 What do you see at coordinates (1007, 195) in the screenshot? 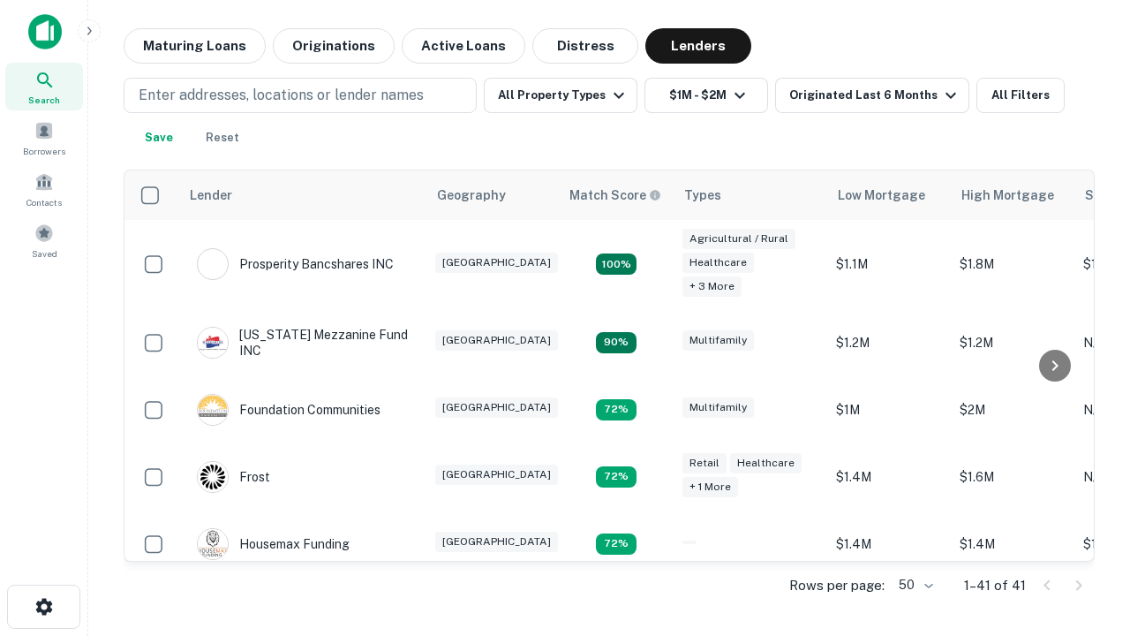
I see `div: High Mortgage` at bounding box center [1007, 195].